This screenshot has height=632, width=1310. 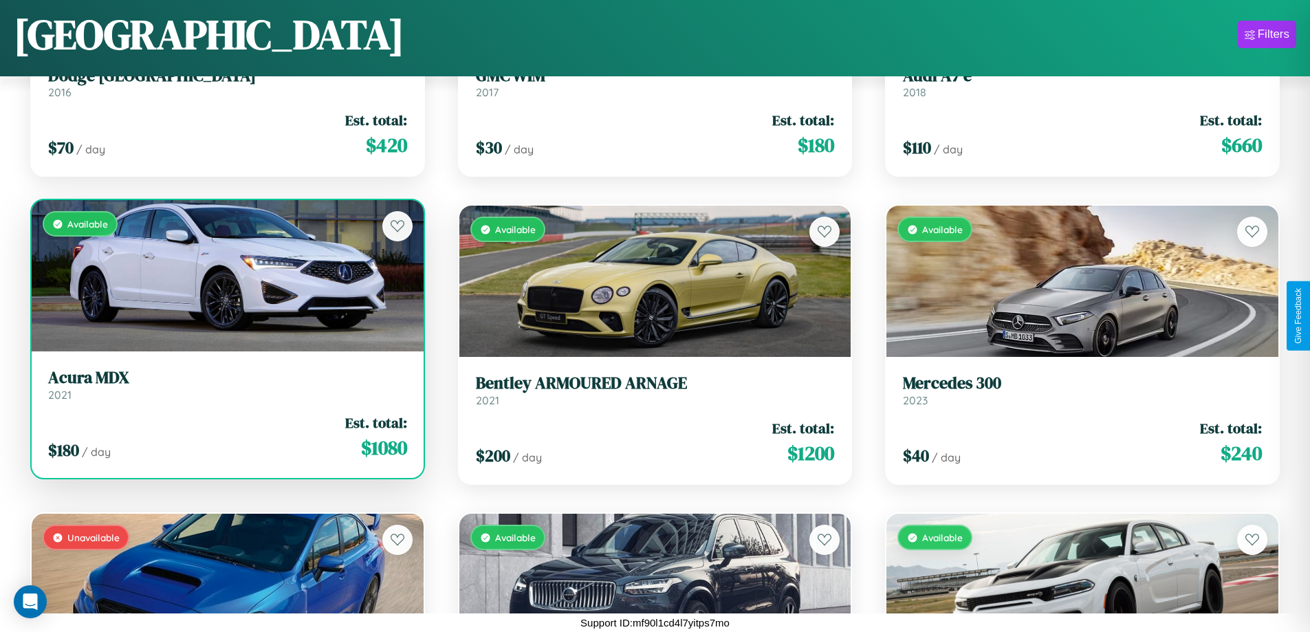 I want to click on div: Give Feedback, so click(x=1299, y=316).